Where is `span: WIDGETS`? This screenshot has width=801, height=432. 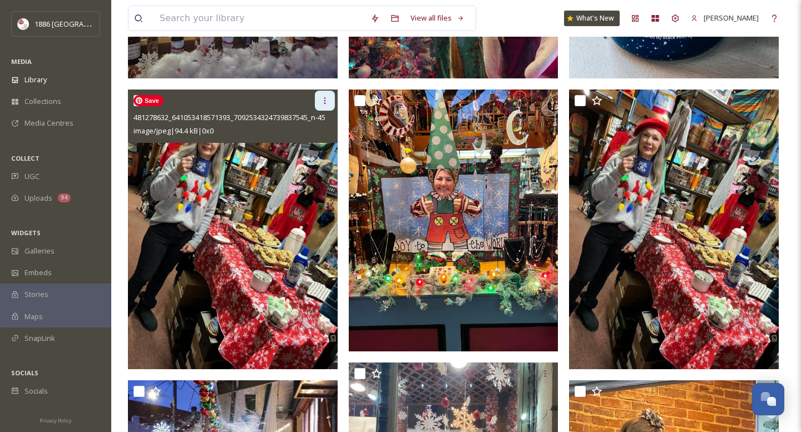 span: WIDGETS is located at coordinates (26, 232).